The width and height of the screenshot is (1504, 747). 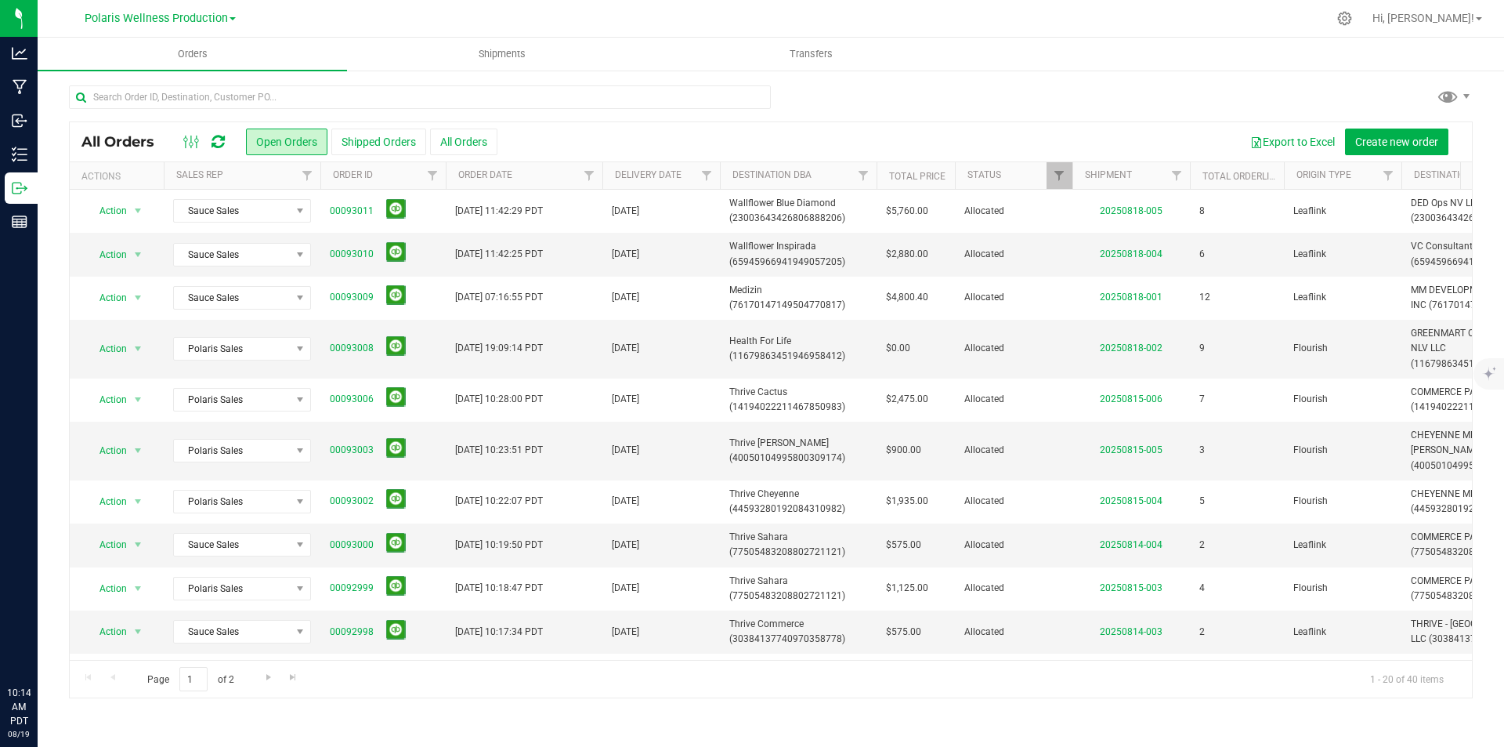 I want to click on a: 00093008, so click(x=352, y=348).